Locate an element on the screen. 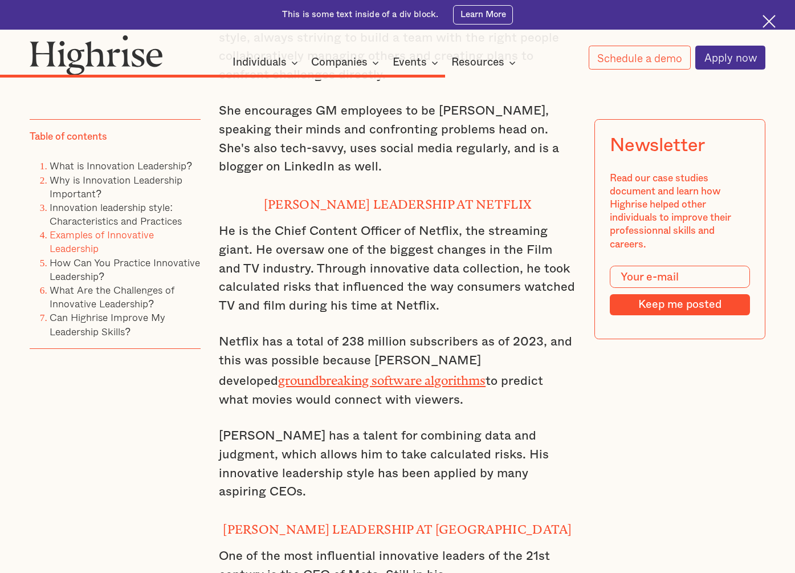  img: Highrise logo is located at coordinates (96, 55).